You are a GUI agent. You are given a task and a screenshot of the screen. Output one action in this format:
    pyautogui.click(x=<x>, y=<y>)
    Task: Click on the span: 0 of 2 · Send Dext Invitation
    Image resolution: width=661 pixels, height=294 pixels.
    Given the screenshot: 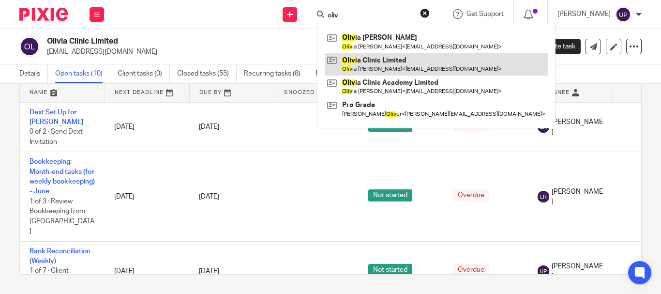 What is the action you would take?
    pyautogui.click(x=56, y=136)
    